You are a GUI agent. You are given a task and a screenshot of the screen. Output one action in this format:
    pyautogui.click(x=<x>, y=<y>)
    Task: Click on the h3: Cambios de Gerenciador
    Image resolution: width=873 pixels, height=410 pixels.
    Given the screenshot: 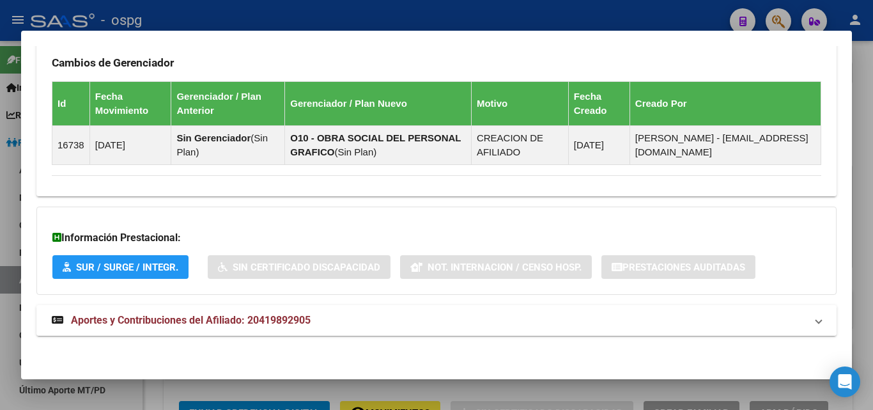 What is the action you would take?
    pyautogui.click(x=436, y=63)
    